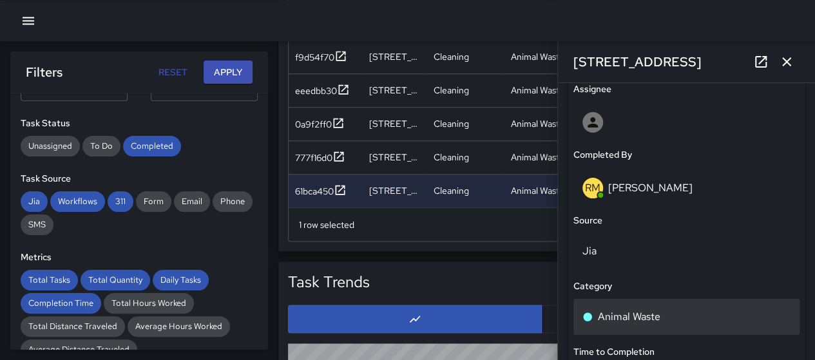 The height and width of the screenshot is (360, 815). What do you see at coordinates (61, 303) in the screenshot?
I see `div: Completion Time` at bounding box center [61, 303].